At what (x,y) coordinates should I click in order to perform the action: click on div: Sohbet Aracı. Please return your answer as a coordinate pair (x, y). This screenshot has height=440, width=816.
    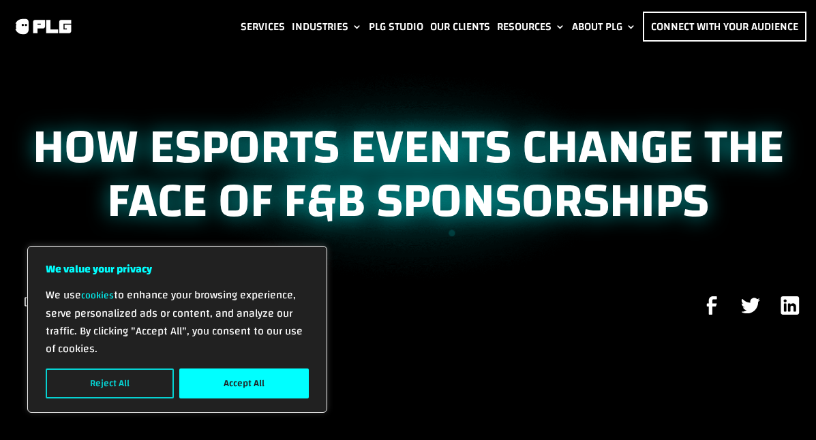
    Looking at the image, I should click on (781, 407).